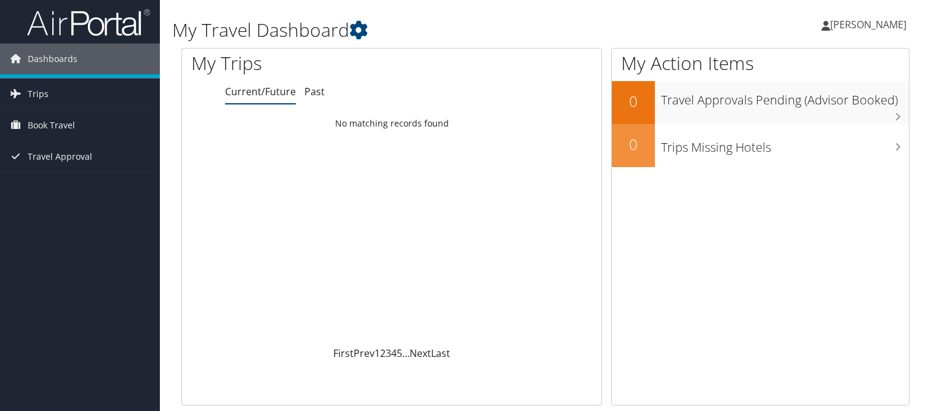  I want to click on span: Book Travel, so click(51, 125).